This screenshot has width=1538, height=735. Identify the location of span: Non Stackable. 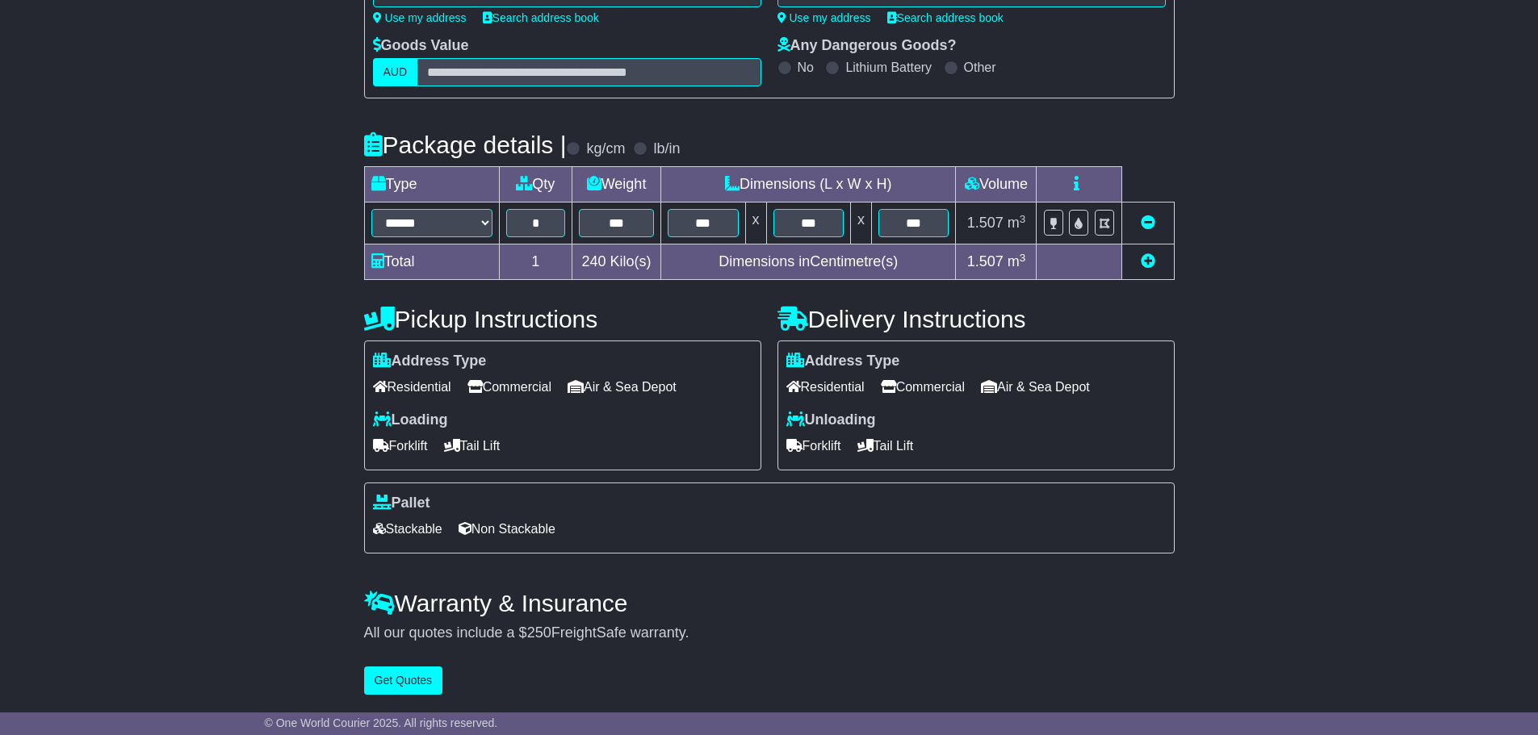
(507, 529).